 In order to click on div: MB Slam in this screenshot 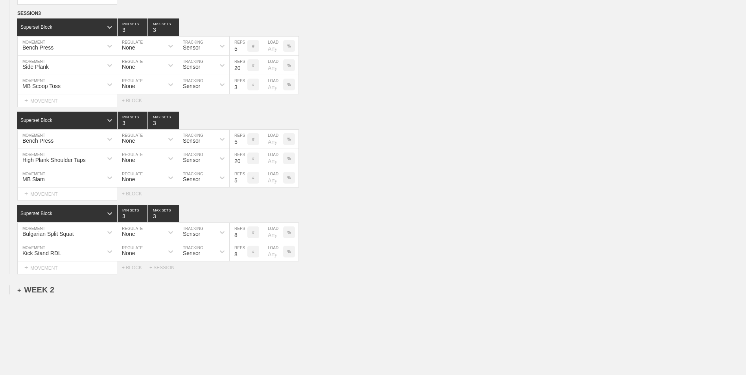, I will do `click(33, 179)`.